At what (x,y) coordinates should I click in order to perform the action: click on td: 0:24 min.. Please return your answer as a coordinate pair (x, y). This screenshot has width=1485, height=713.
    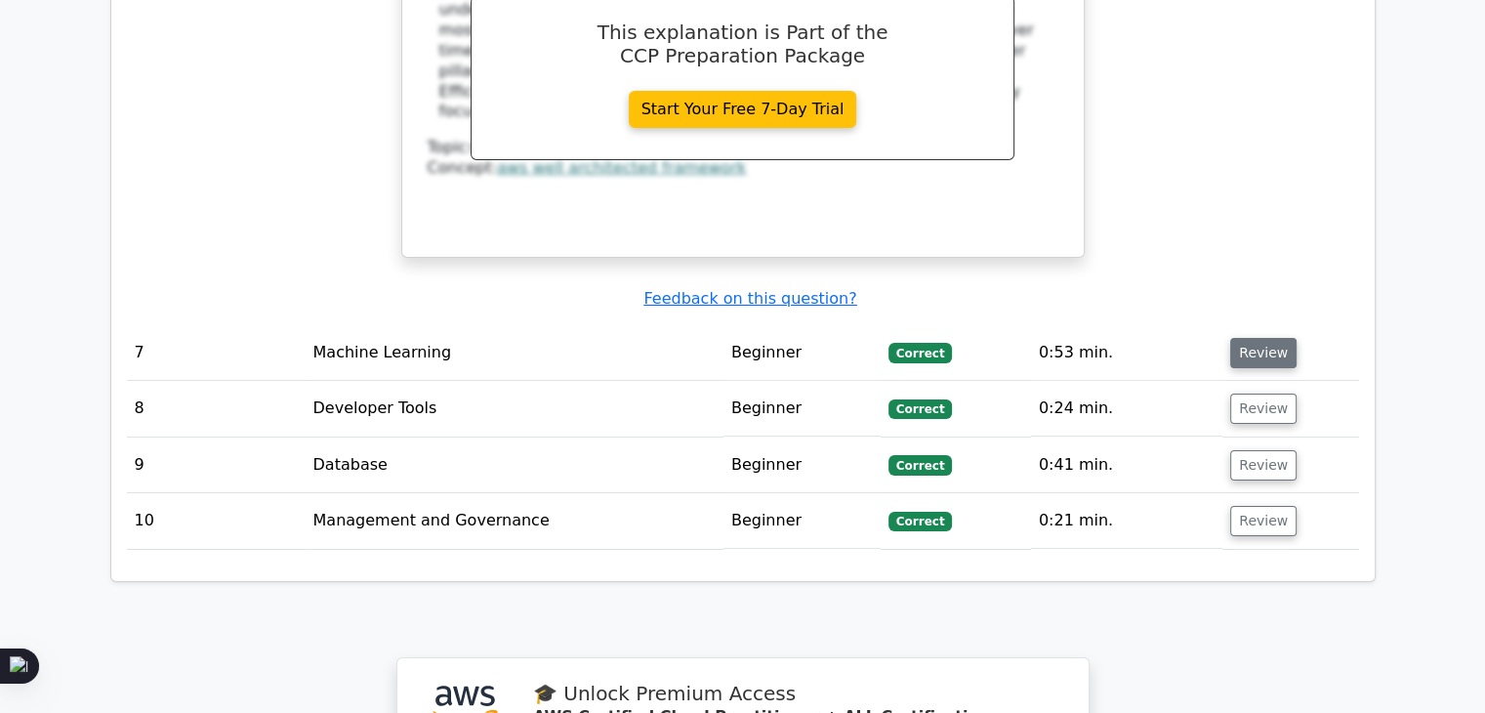
    Looking at the image, I should click on (1127, 408).